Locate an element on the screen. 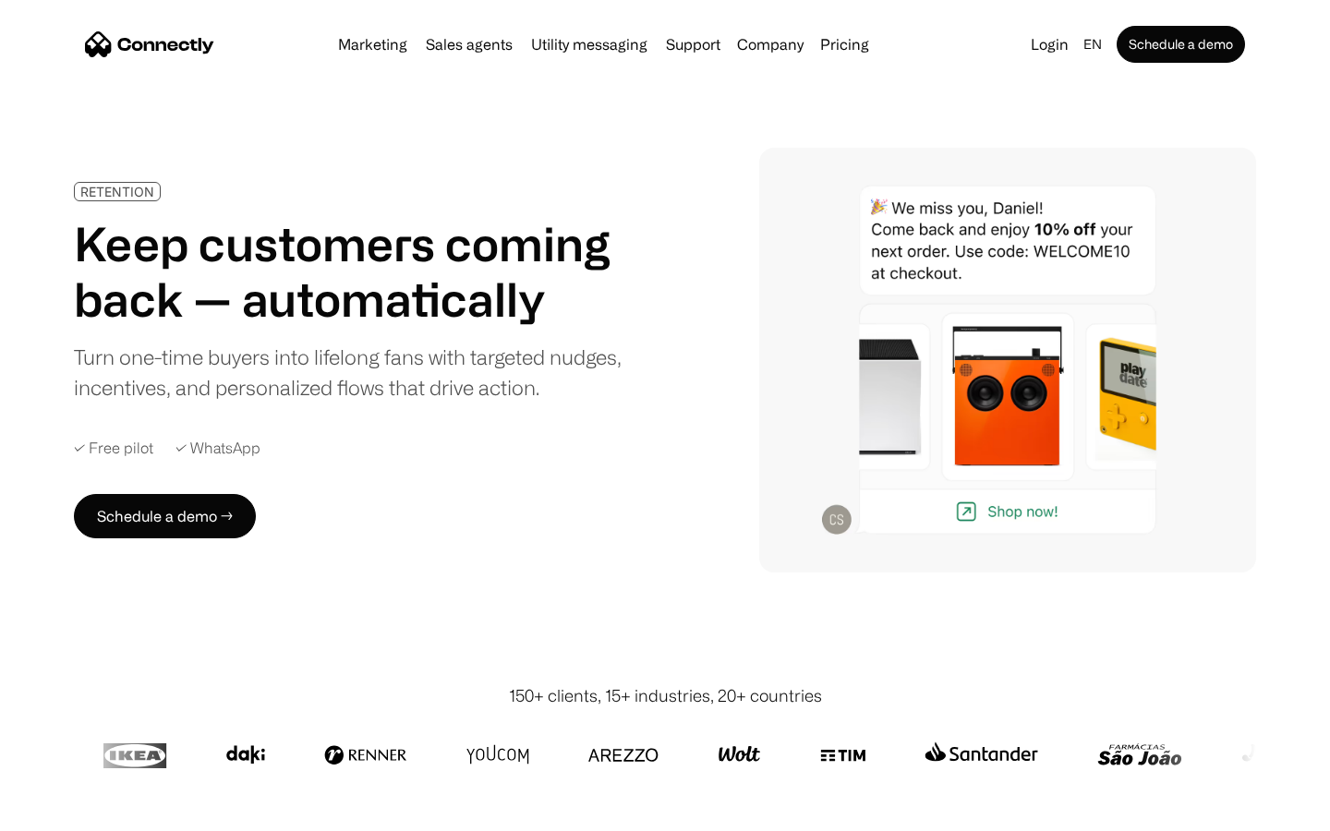 This screenshot has height=831, width=1330. div: Company is located at coordinates (770, 44).